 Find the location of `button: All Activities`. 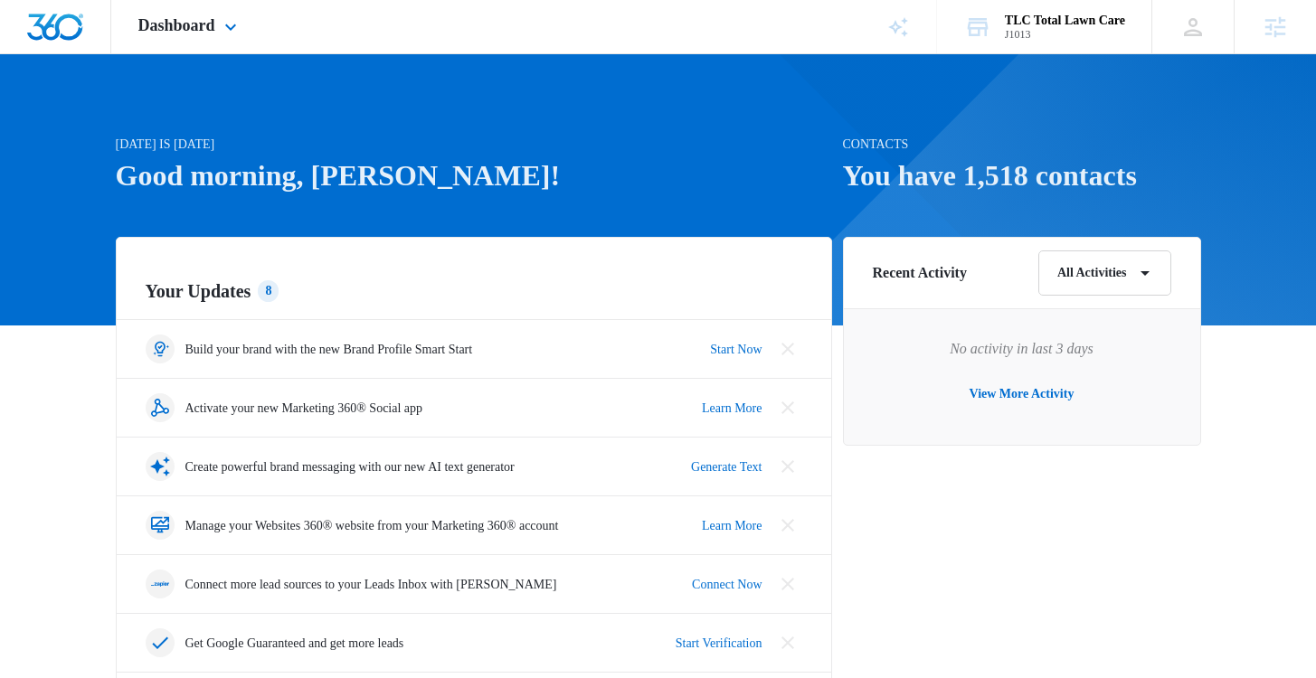

button: All Activities is located at coordinates (1104, 273).